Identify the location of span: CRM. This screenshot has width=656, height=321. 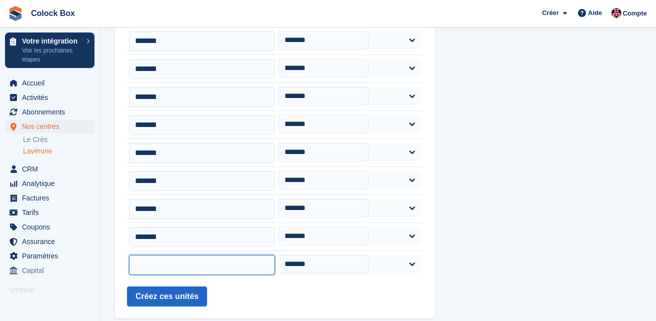
(52, 169).